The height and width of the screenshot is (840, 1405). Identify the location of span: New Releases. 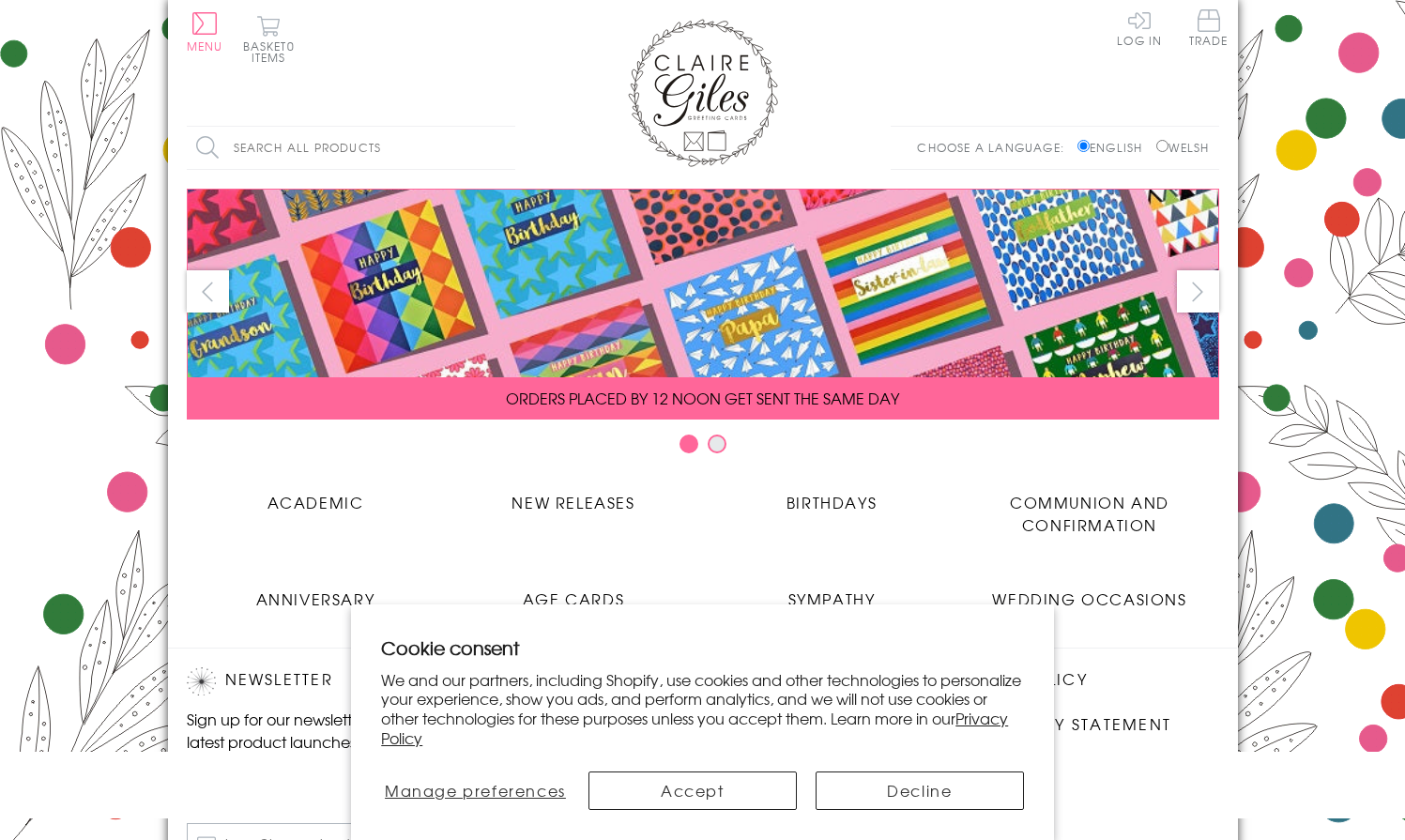
(573, 502).